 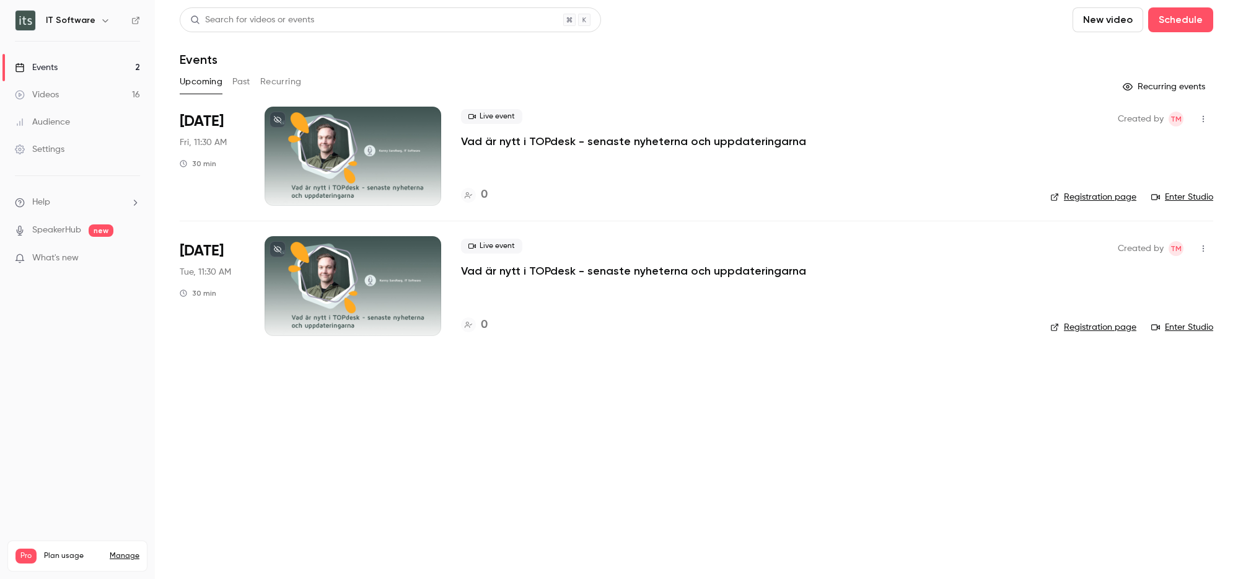 I want to click on button: Recurring events, so click(x=1164, y=87).